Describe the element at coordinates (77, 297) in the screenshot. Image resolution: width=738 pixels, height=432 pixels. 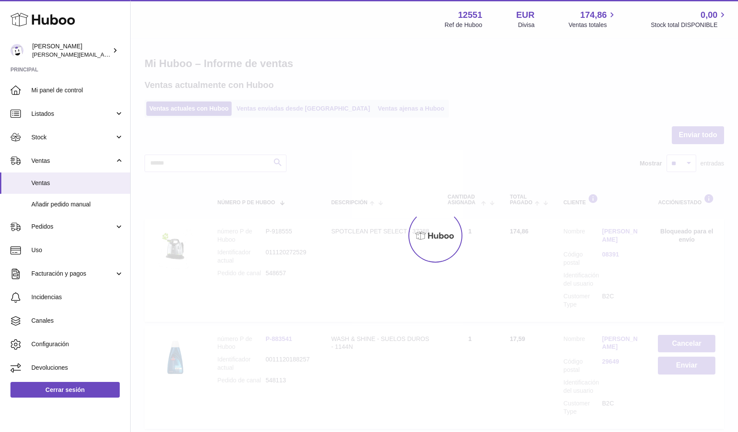
I see `span: Incidencias` at that location.